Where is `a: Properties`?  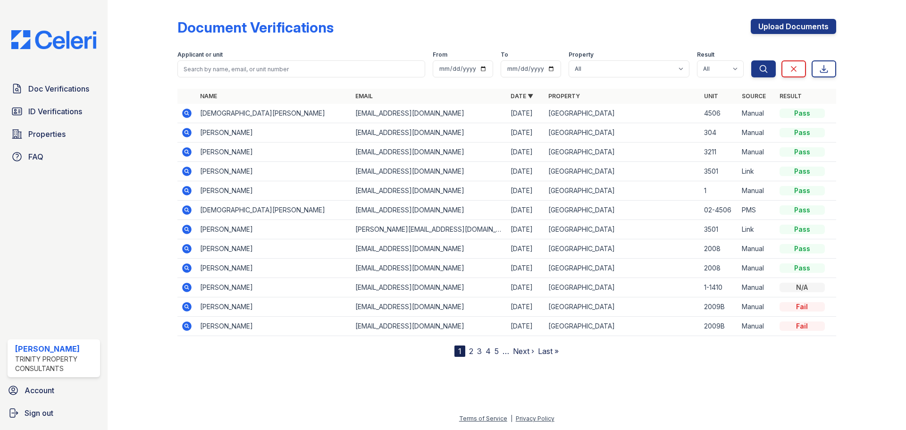
a: Properties is located at coordinates (54, 134).